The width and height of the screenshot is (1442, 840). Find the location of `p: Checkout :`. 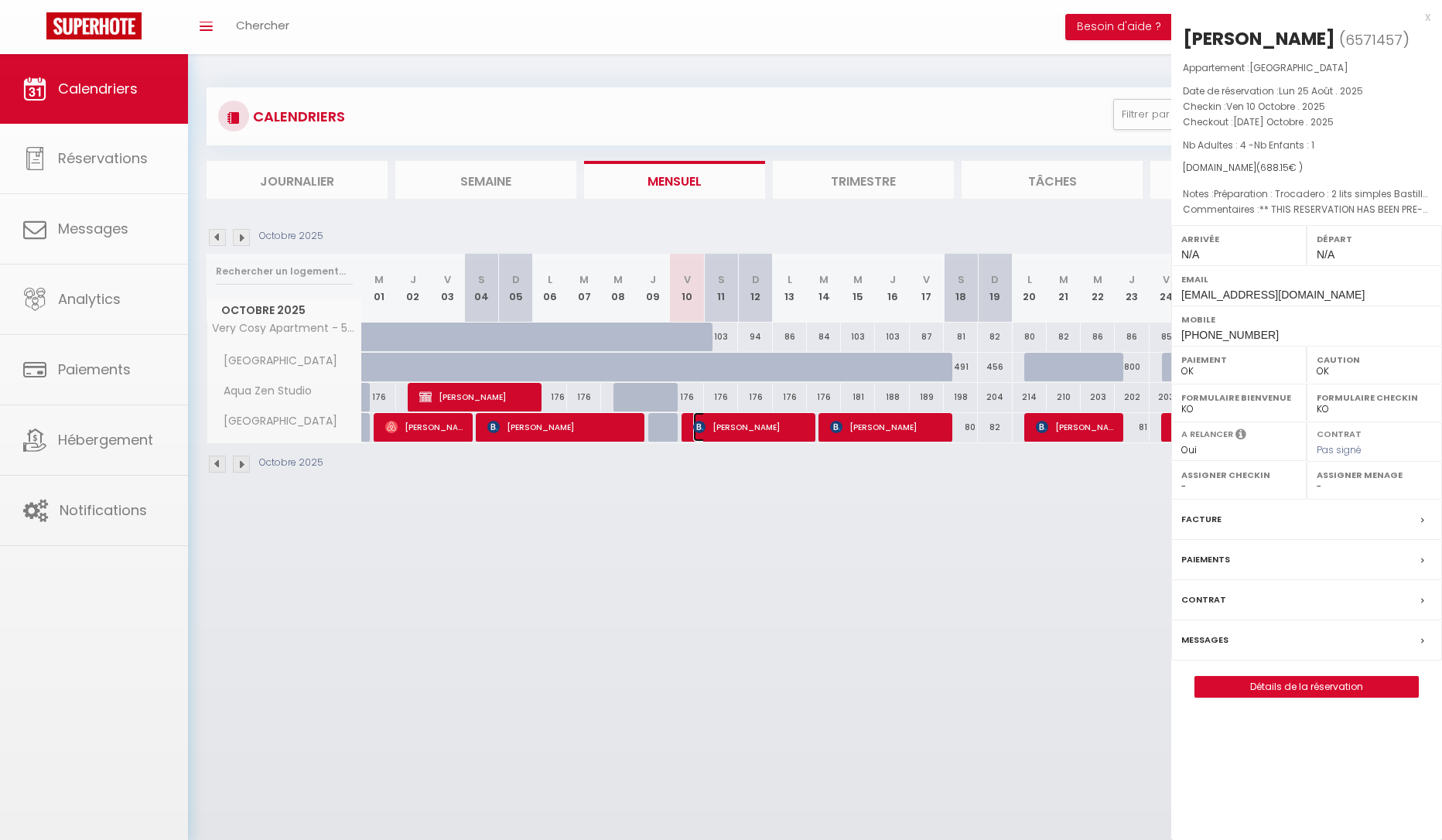

p: Checkout : is located at coordinates (1306, 122).